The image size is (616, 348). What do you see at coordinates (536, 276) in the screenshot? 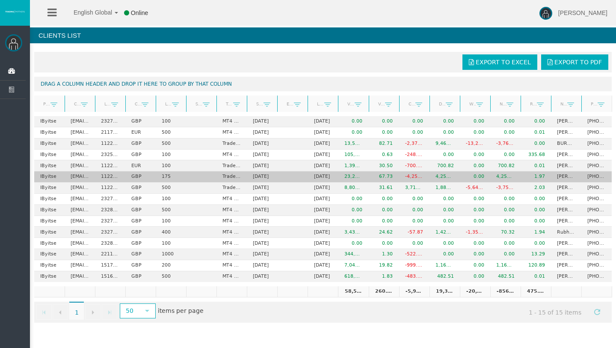
I see `td: 0.01` at bounding box center [536, 276].